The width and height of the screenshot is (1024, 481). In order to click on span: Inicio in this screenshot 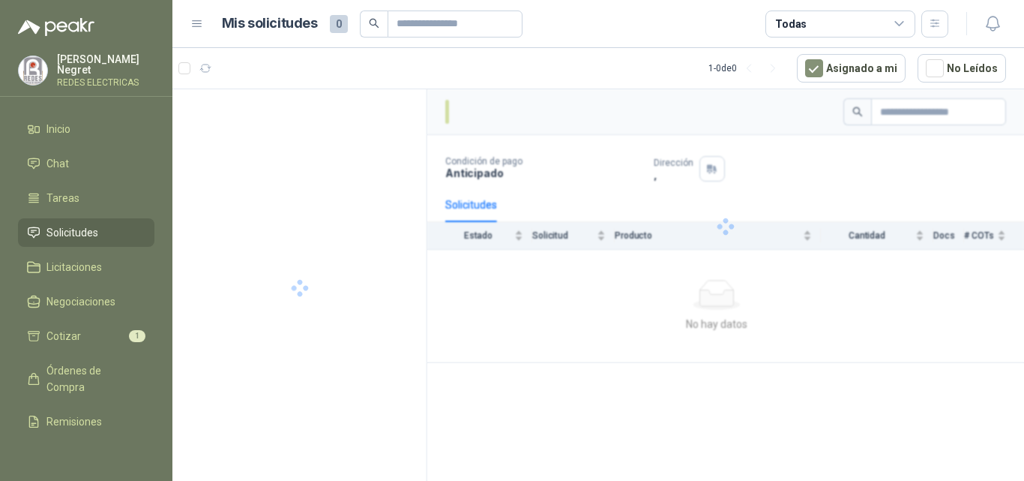, I will do `click(58, 129)`.